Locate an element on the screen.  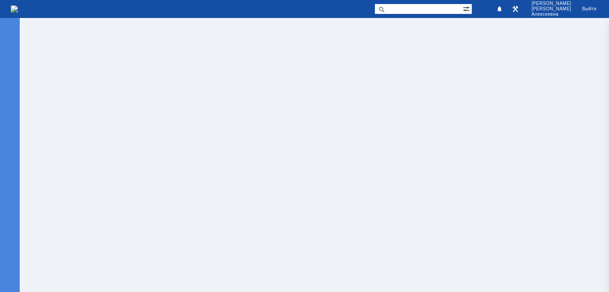
a: Перейти на домашнюю страницу is located at coordinates (14, 9).